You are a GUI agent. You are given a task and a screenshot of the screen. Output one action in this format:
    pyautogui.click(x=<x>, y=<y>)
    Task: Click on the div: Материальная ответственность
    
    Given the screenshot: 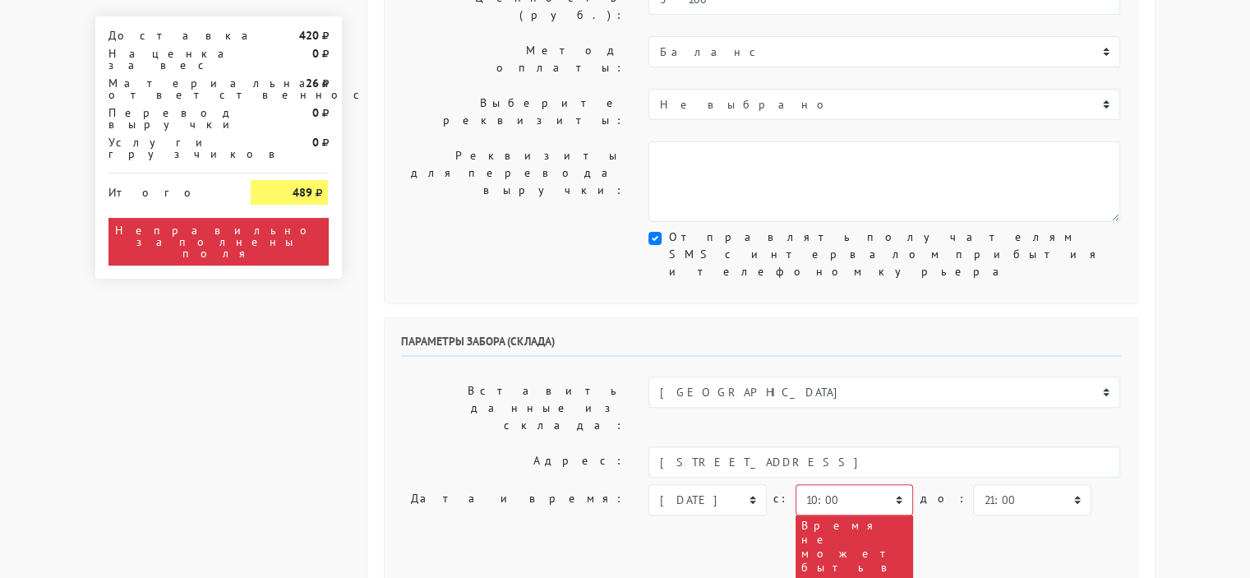 What is the action you would take?
    pyautogui.click(x=168, y=89)
    